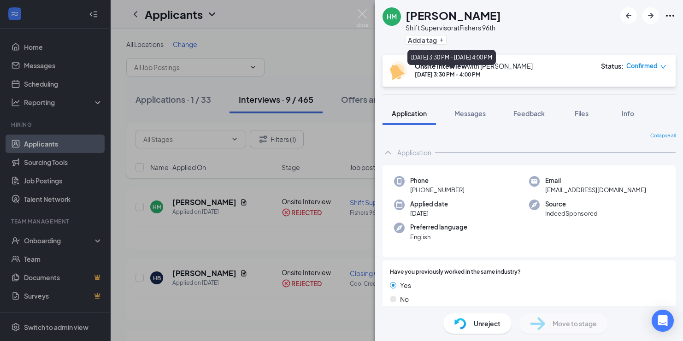  I want to click on span: Preferred language, so click(439, 227).